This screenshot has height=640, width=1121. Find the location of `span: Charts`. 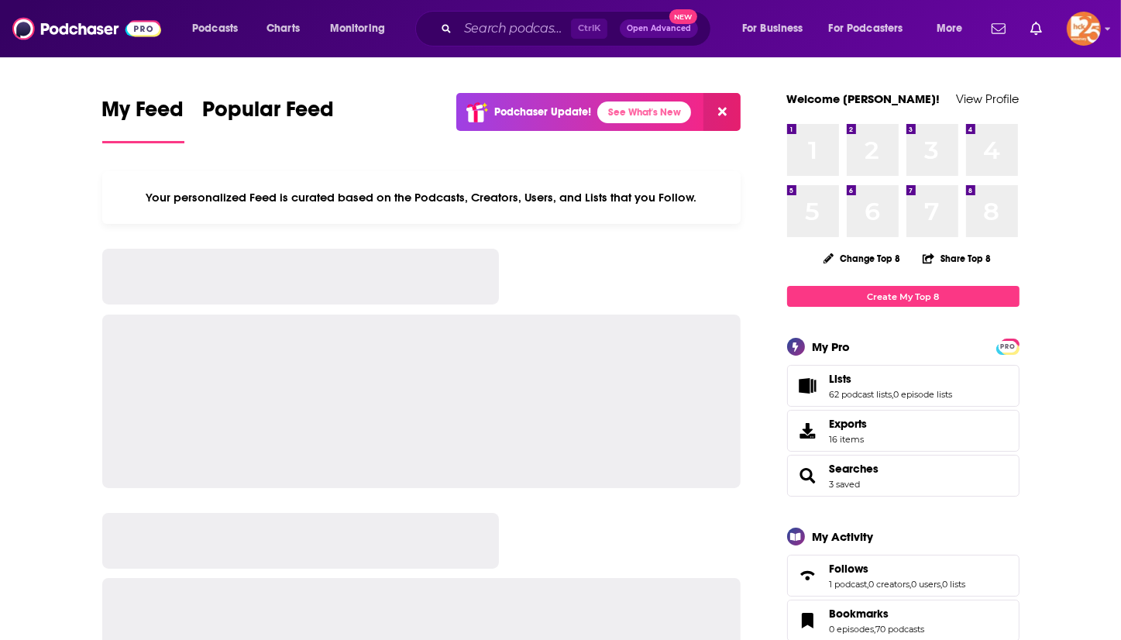

span: Charts is located at coordinates (283, 29).